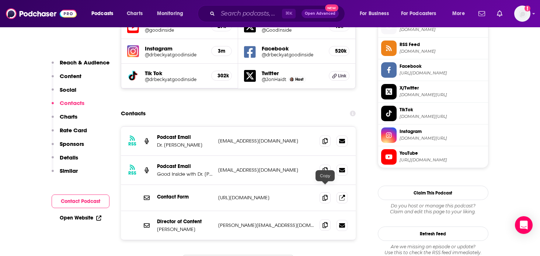 Image resolution: width=540 pixels, height=256 pixels. Describe the element at coordinates (250, 14) in the screenshot. I see `input: Search podcasts, credits, & more...` at that location.